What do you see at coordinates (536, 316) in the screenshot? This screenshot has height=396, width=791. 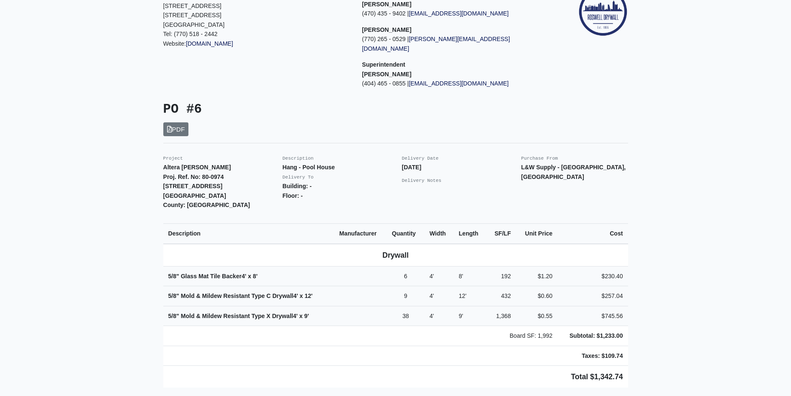 I see `td: $0.55` at bounding box center [536, 316].